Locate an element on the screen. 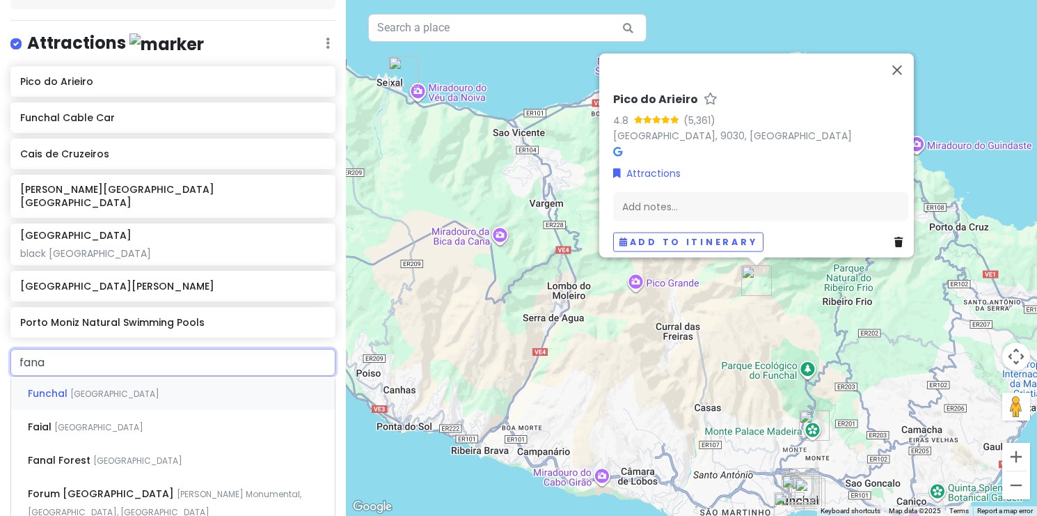  button: Zoom out is located at coordinates (1016, 485).